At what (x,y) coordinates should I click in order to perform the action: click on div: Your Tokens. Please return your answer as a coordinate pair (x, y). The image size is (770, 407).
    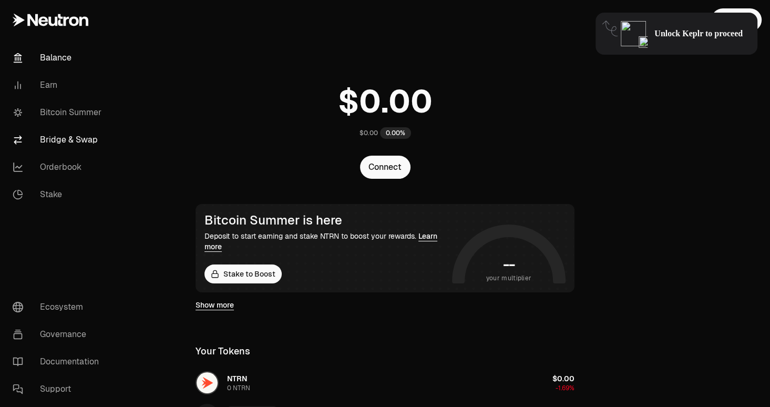
    Looking at the image, I should click on (223, 351).